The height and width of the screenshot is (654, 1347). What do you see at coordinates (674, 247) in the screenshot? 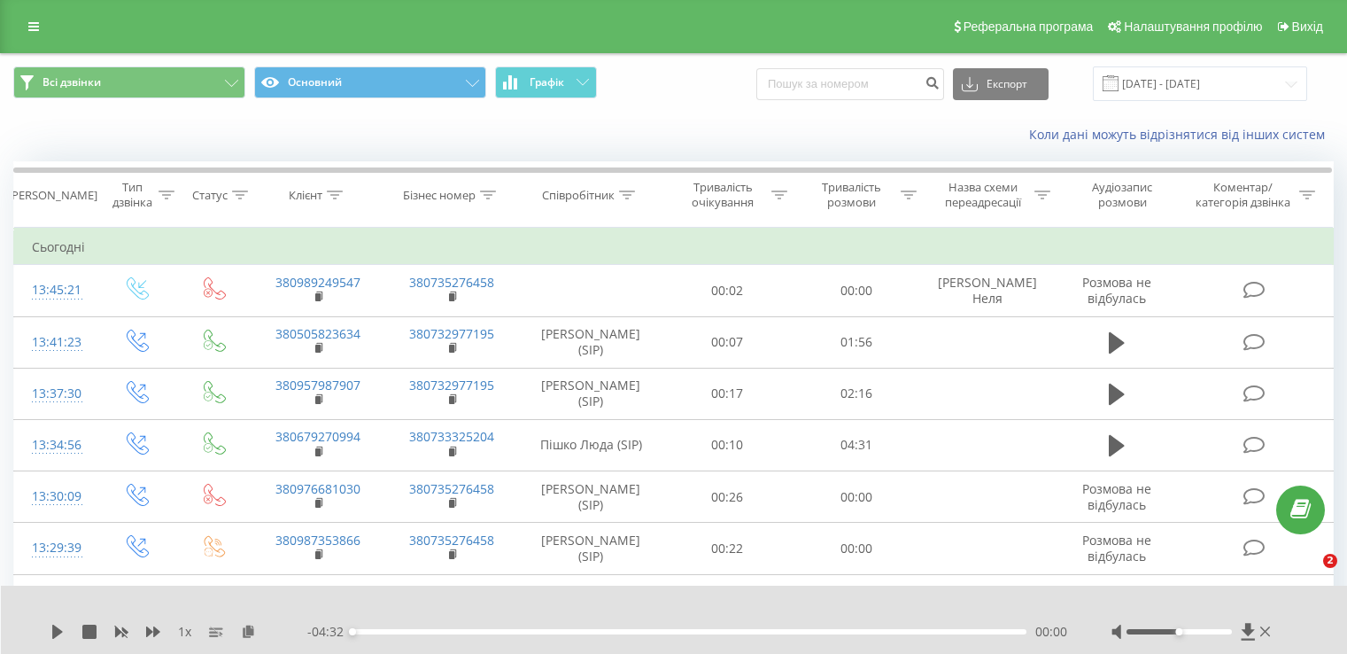
I see `td: Сьогодні` at bounding box center [674, 247].